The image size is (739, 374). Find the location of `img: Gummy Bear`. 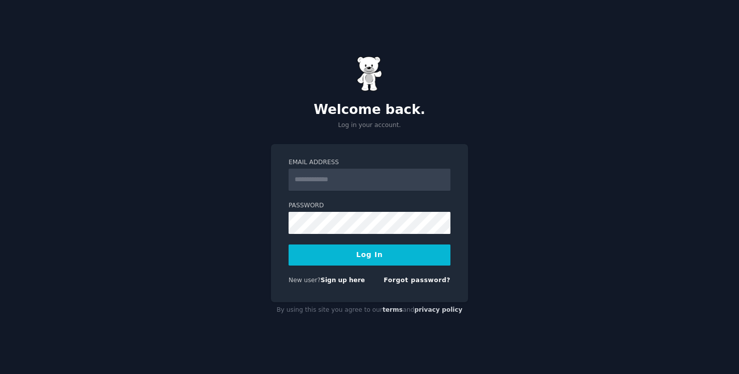

img: Gummy Bear is located at coordinates (369, 74).